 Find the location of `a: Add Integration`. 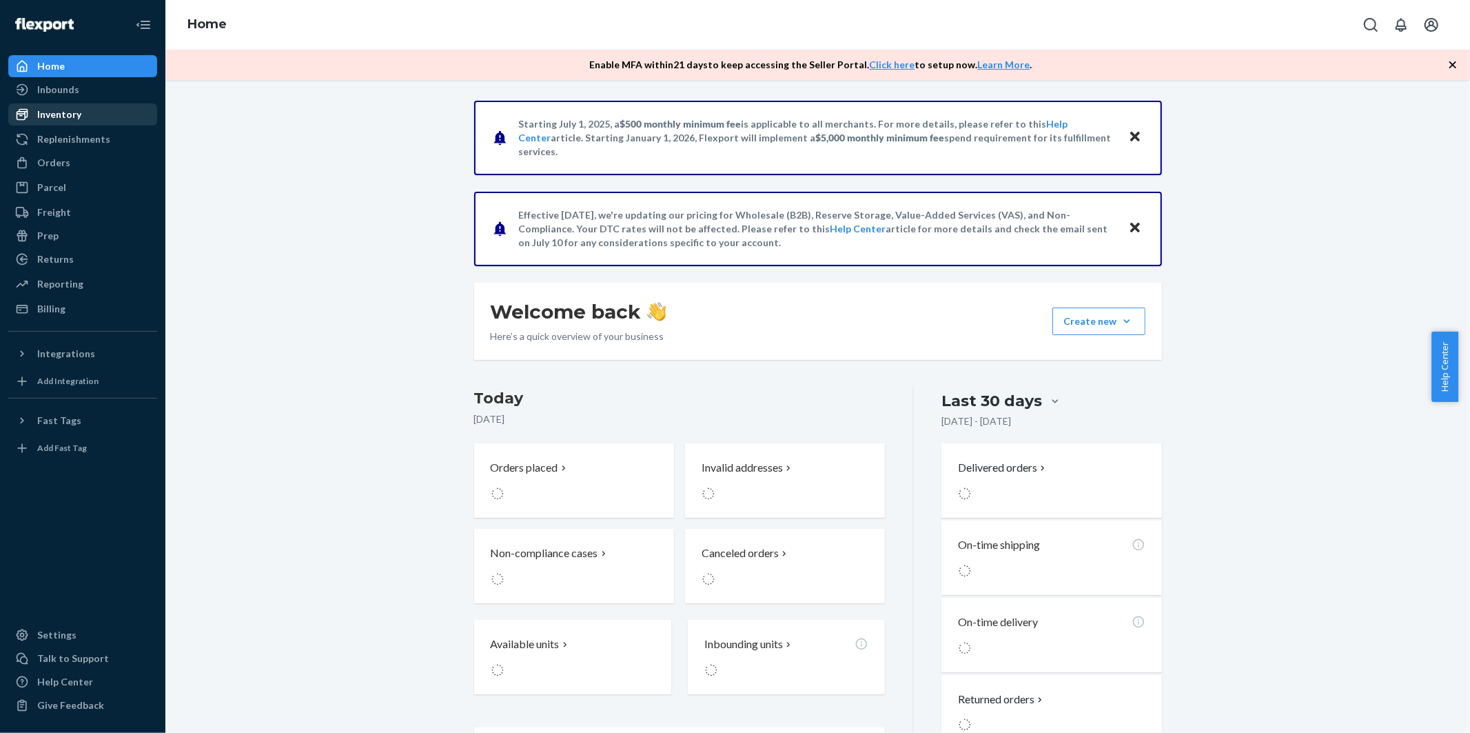

a: Add Integration is located at coordinates (83, 381).